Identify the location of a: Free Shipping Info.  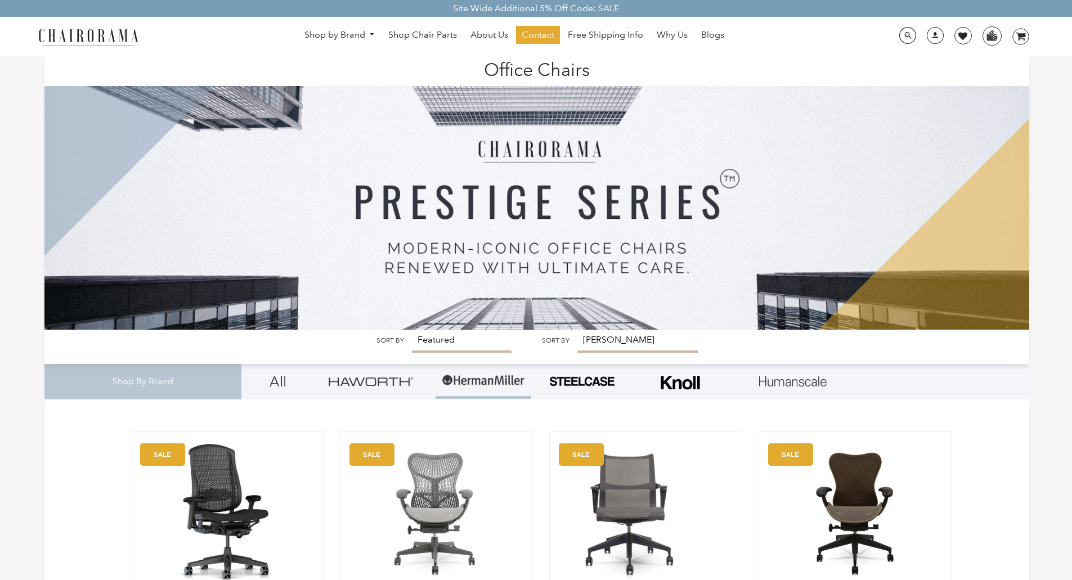
(605, 35).